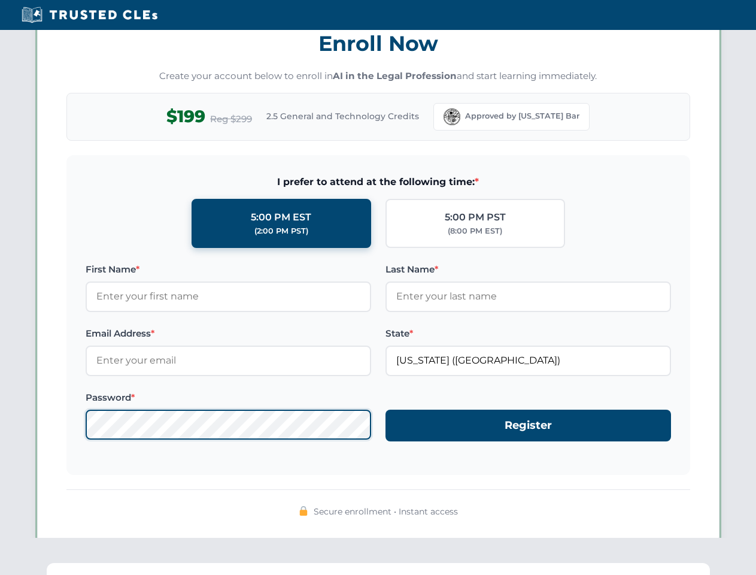  I want to click on strong: AI in the Legal Profession, so click(395, 75).